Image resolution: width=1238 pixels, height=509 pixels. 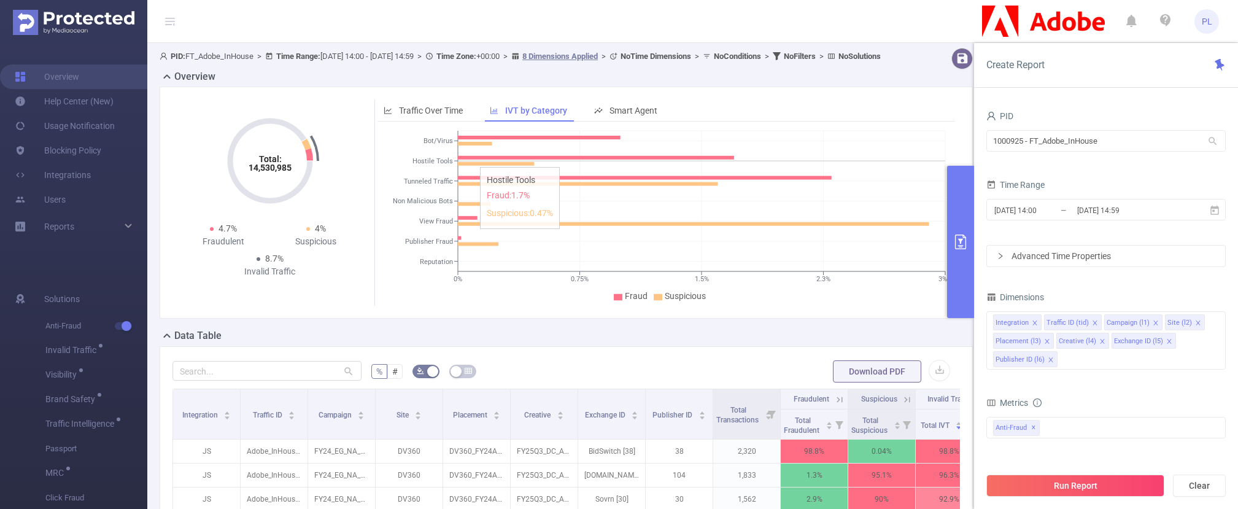 What do you see at coordinates (1207, 21) in the screenshot?
I see `span: PL` at bounding box center [1207, 21].